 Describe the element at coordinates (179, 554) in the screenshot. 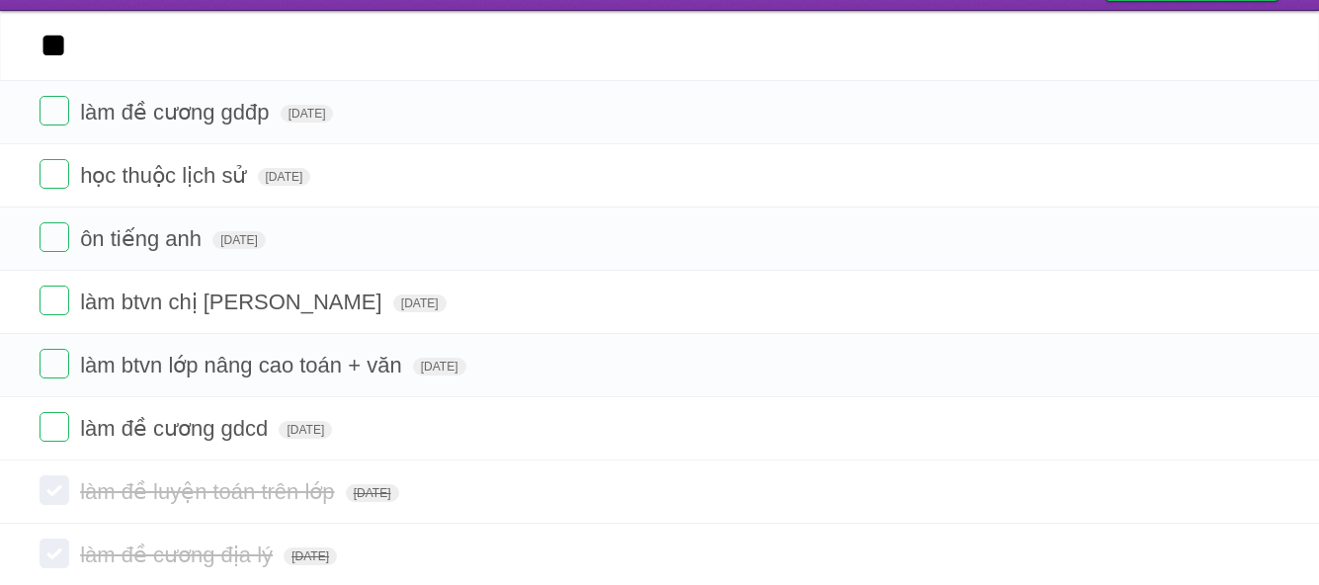

I see `span: làm đề cương địa lý` at that location.